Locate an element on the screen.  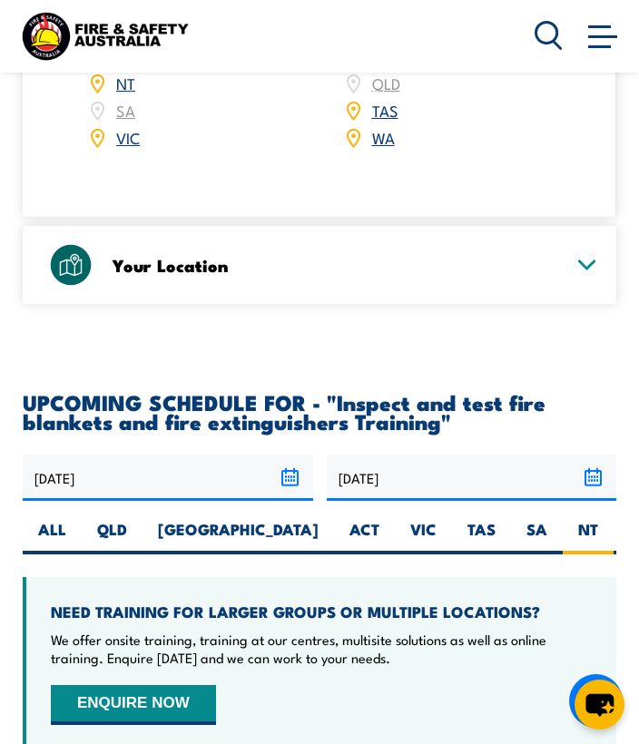
button: ENQUIRE NOW is located at coordinates (133, 705).